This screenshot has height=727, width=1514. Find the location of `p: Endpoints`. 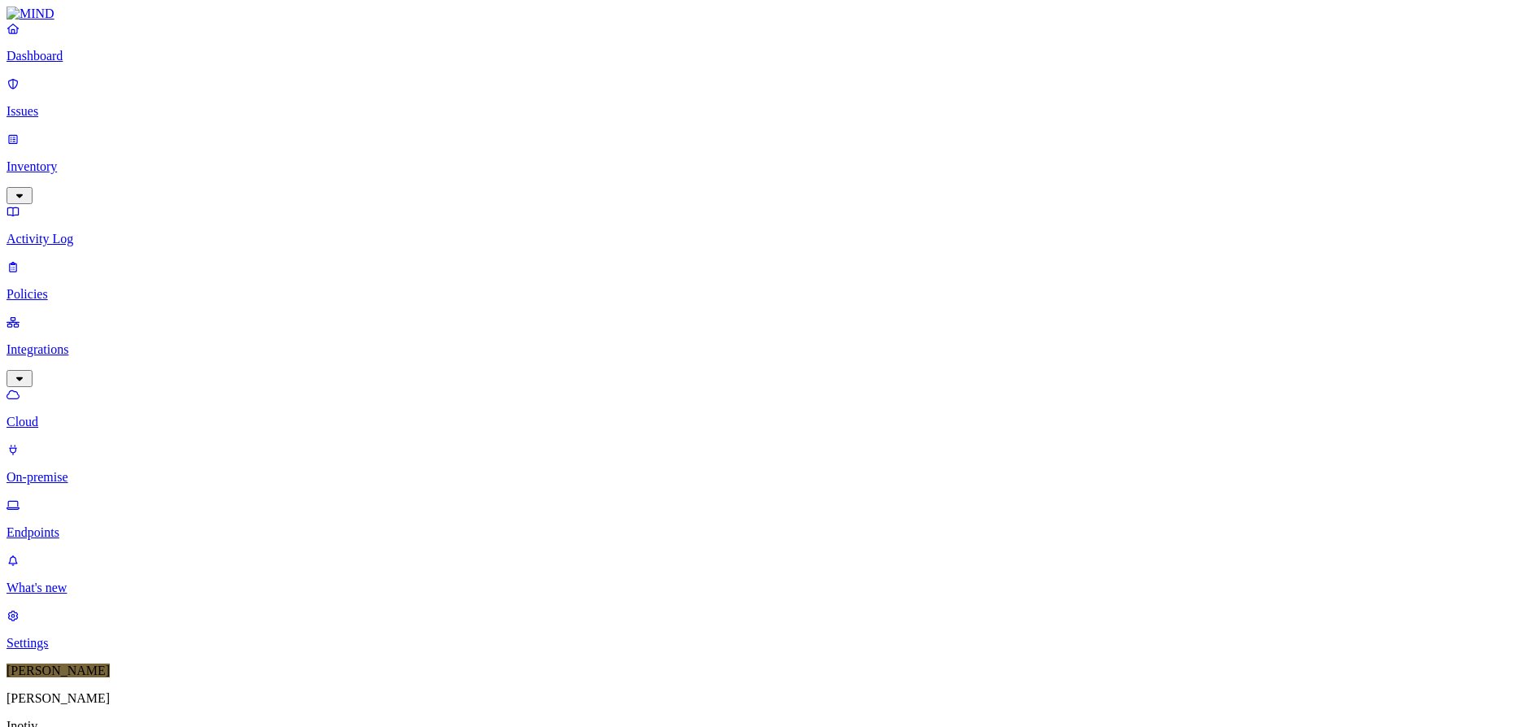

p: Endpoints is located at coordinates (757, 532).